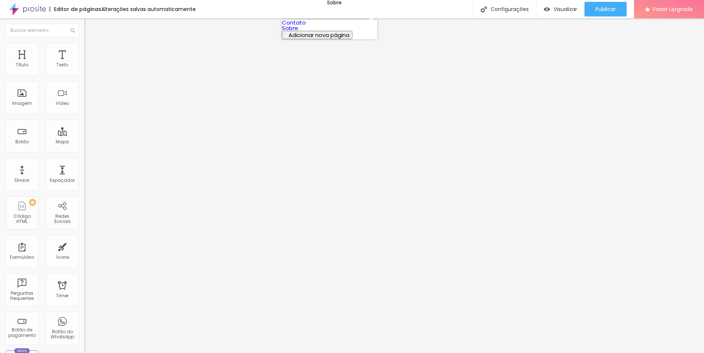 The height and width of the screenshot is (353, 704). Describe the element at coordinates (42, 30) in the screenshot. I see `input: Buscar elemento` at that location.